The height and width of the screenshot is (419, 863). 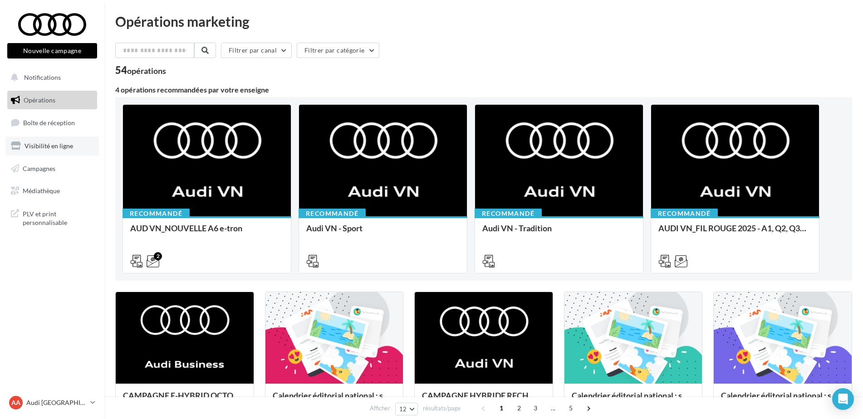 I want to click on span: Médiathèque, so click(x=41, y=191).